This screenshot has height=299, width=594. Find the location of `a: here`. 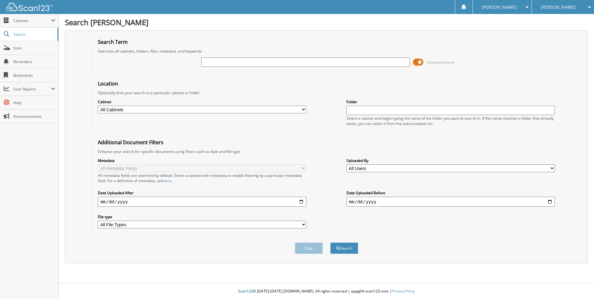

a: here is located at coordinates (167, 181).